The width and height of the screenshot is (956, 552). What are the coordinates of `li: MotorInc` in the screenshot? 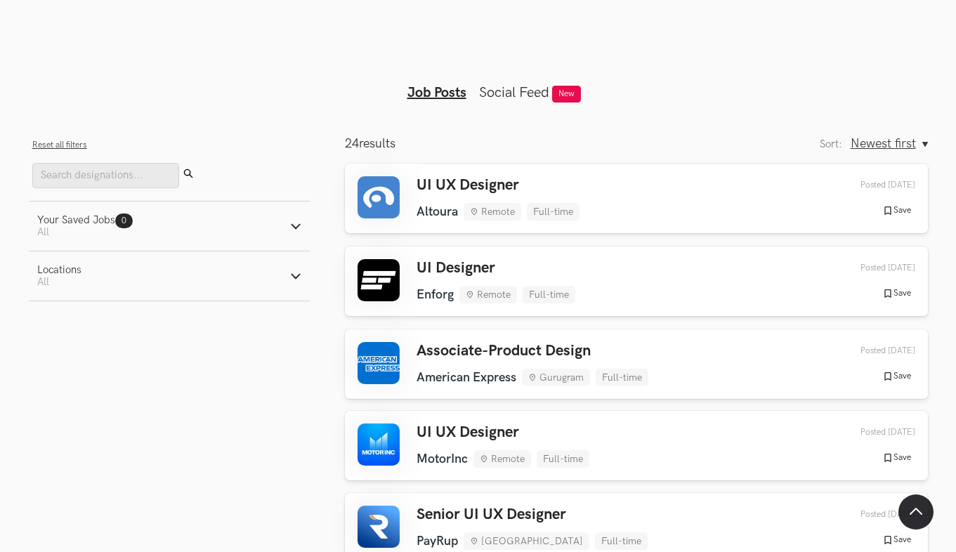 It's located at (442, 459).